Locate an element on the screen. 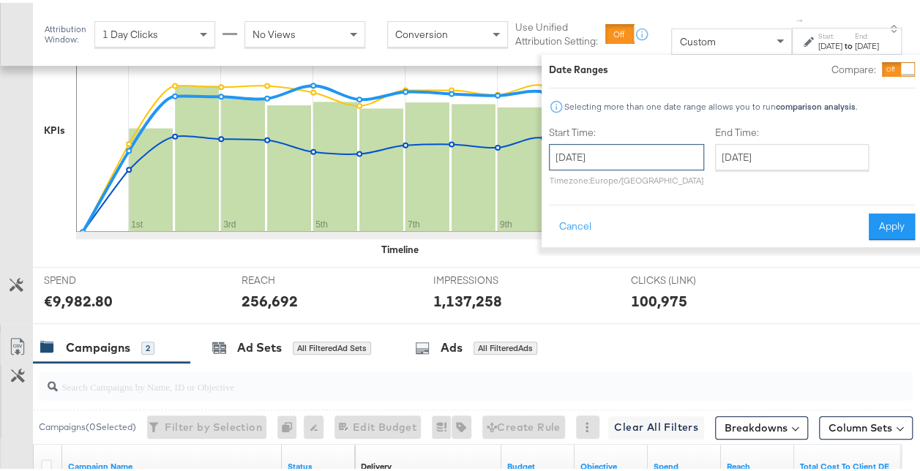 The width and height of the screenshot is (920, 471). div: 1,137,258 is located at coordinates (468, 298).